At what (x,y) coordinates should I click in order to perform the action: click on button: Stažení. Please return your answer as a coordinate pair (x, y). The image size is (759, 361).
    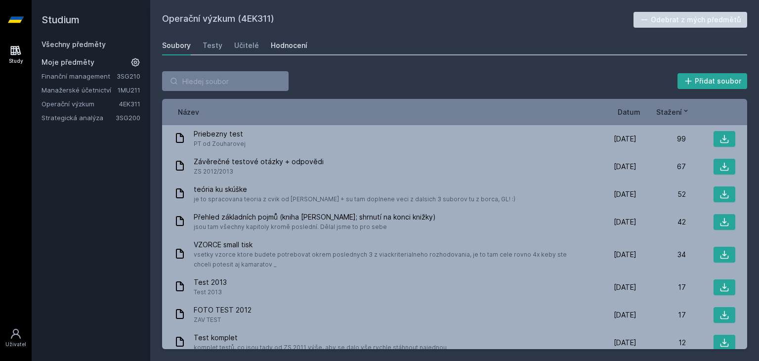
    Looking at the image, I should click on (673, 112).